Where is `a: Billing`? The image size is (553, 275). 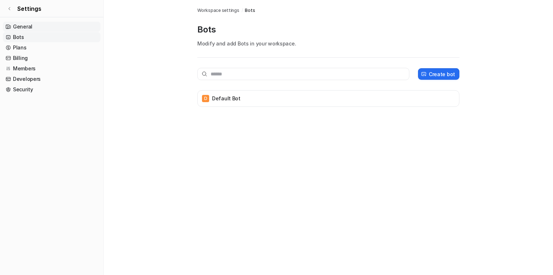
a: Billing is located at coordinates (52, 58).